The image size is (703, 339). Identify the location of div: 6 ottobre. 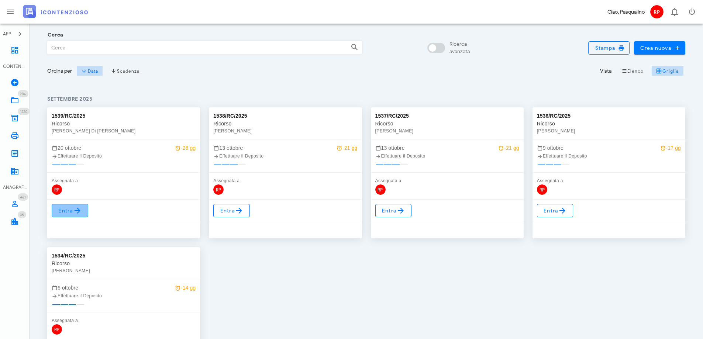
(124, 288).